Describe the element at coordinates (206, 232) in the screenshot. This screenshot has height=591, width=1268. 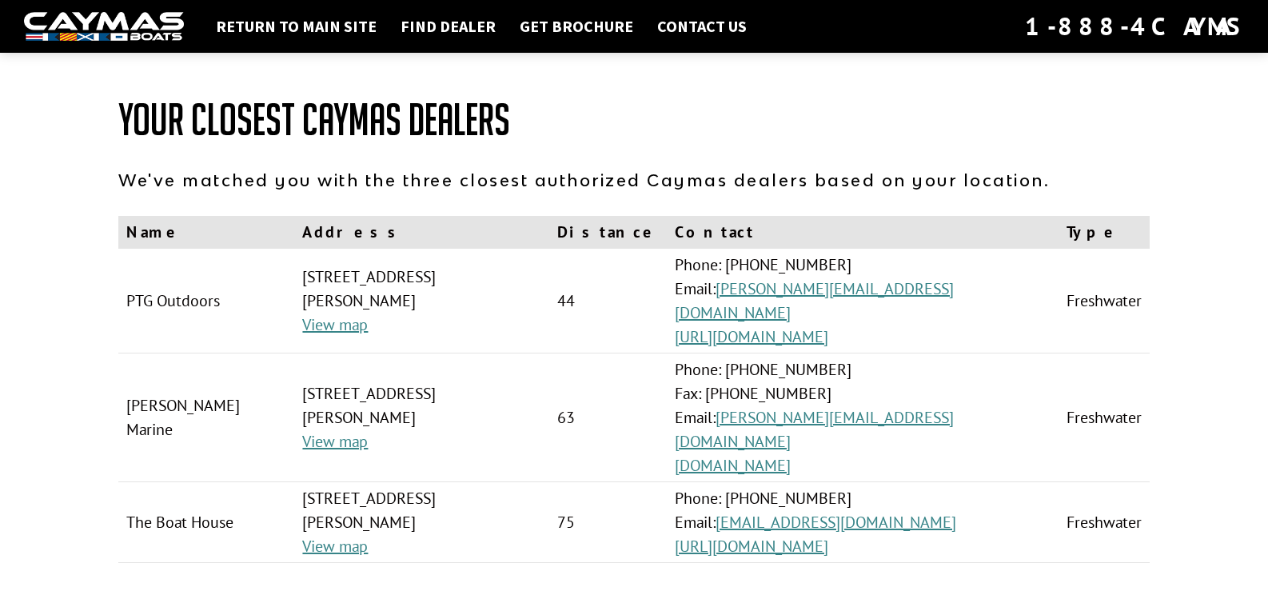
I see `th: Name` at that location.